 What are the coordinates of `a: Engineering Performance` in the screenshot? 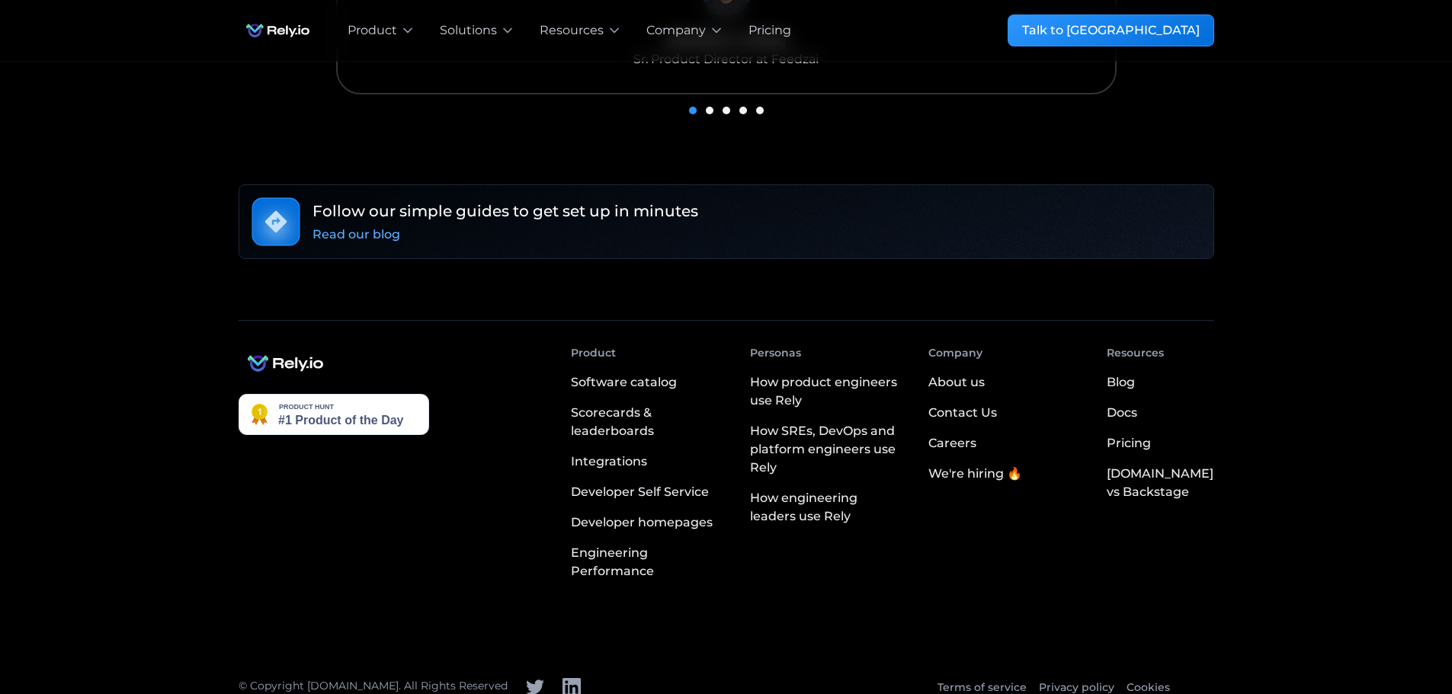 It's located at (648, 563).